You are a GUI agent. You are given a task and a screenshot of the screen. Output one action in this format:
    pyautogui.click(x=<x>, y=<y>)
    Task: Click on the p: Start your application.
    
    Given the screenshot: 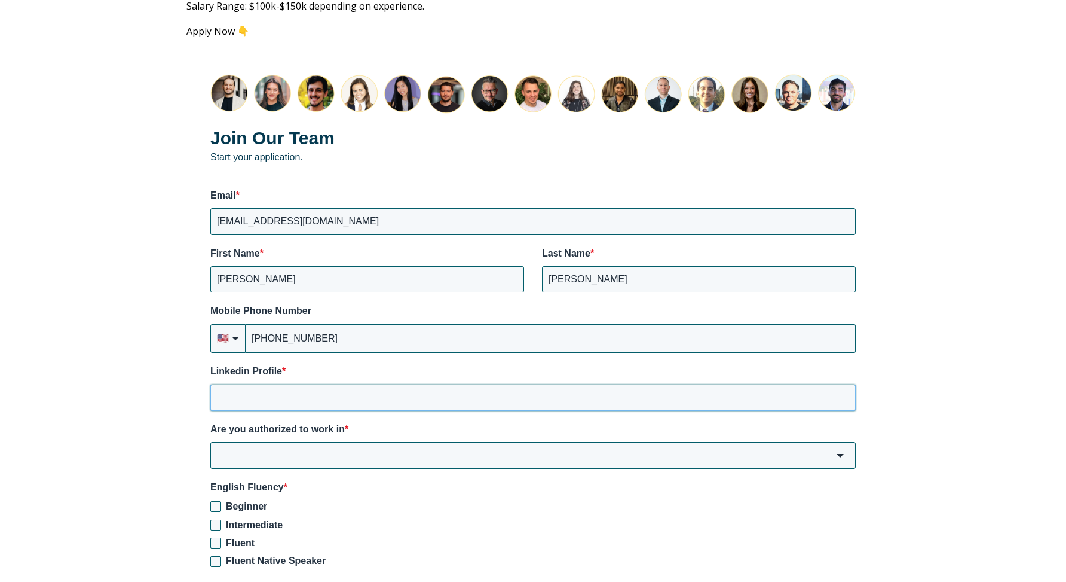 What is the action you would take?
    pyautogui.click(x=533, y=144)
    